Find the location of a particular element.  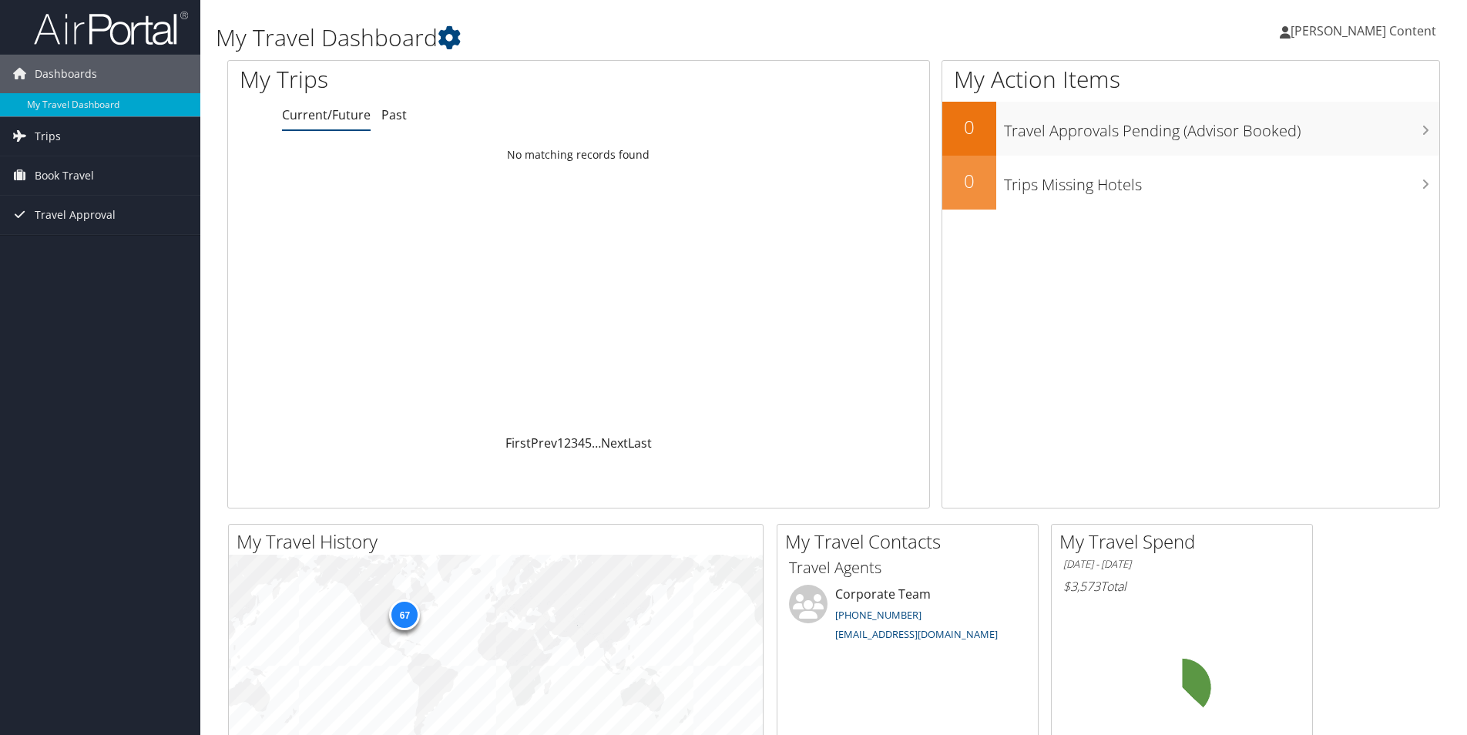

a: 0Trips Missing Hotels is located at coordinates (1190, 183).